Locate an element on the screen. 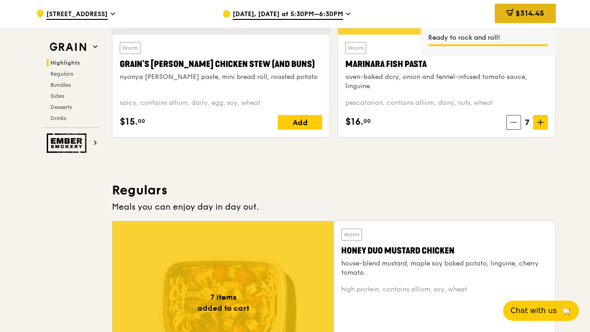 This screenshot has height=332, width=590. div: pescatarian, contains allium, dairy, nuts, wheat is located at coordinates (446, 103).